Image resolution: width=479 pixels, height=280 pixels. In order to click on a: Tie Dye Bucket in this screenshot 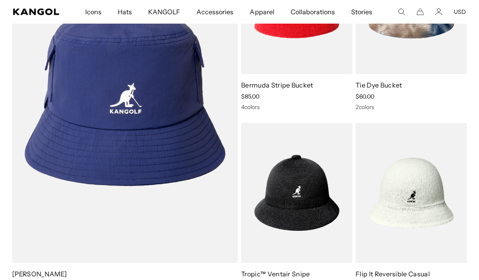, I will do `click(379, 85)`.